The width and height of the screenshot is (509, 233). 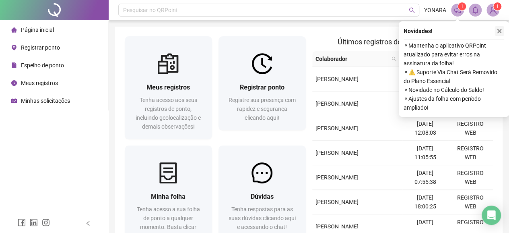 What do you see at coordinates (402, 41) in the screenshot?
I see `span: Últimos registros de ponto sincronizados` at bounding box center [402, 41].